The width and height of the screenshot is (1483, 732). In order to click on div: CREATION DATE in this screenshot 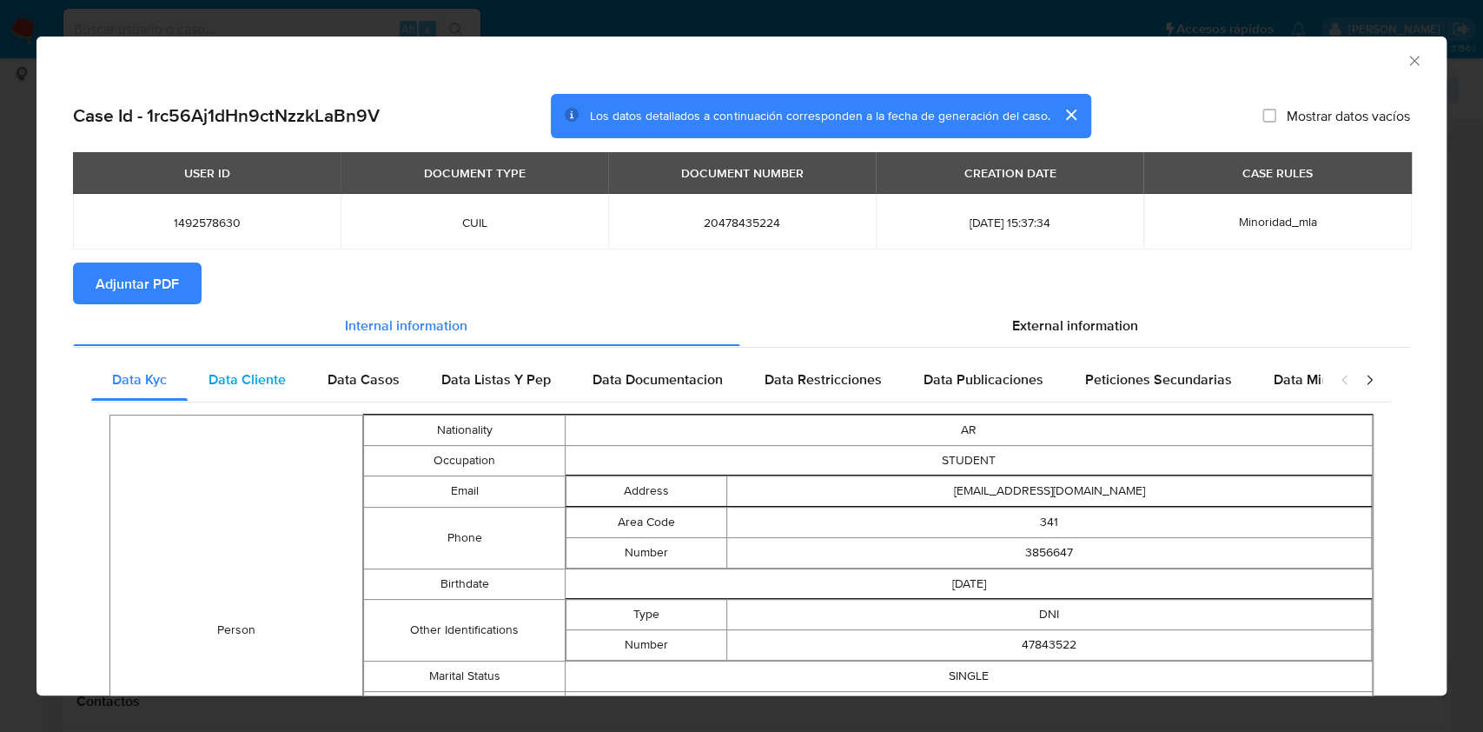, I will do `click(1010, 173)`.